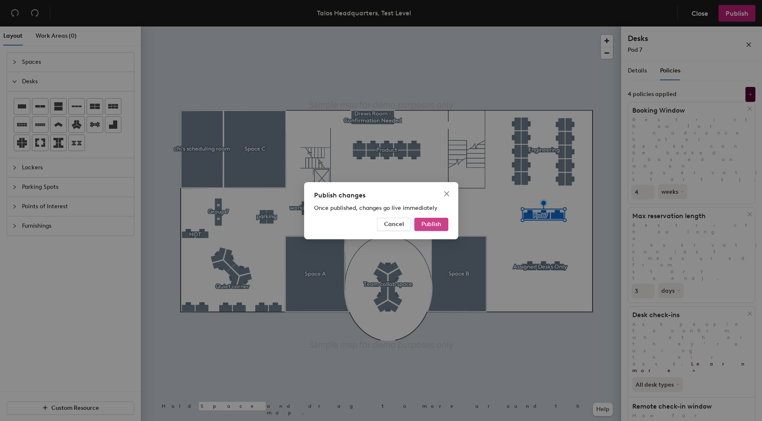  I want to click on button: Cancel, so click(394, 225).